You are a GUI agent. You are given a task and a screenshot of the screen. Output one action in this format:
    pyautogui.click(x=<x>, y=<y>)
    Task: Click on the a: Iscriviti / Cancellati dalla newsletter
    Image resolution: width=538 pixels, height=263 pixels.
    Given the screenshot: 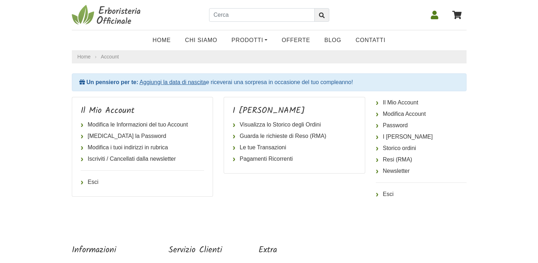 What is the action you would take?
    pyautogui.click(x=143, y=159)
    